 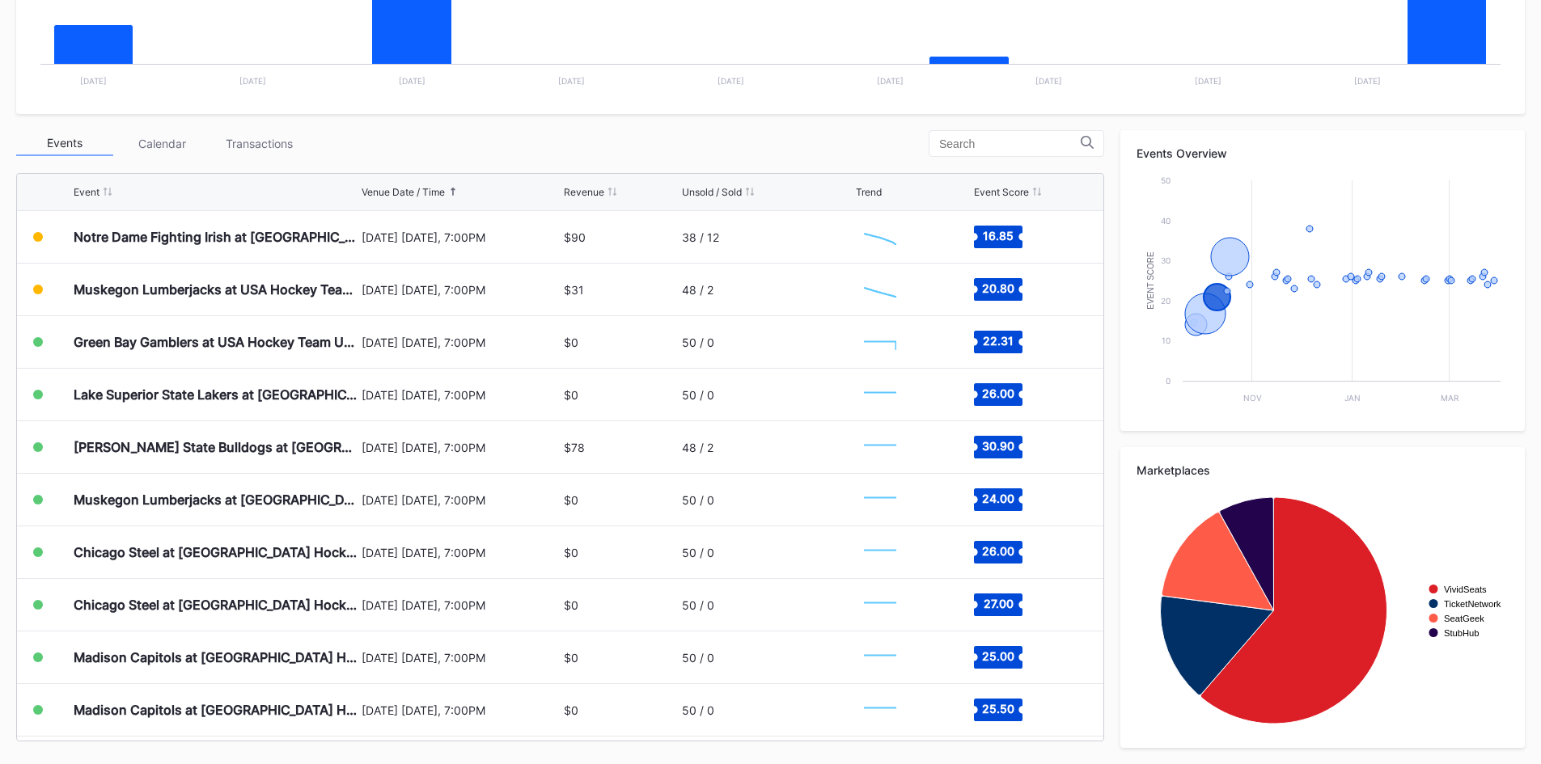 I want to click on div: Event Score, so click(x=1001, y=192).